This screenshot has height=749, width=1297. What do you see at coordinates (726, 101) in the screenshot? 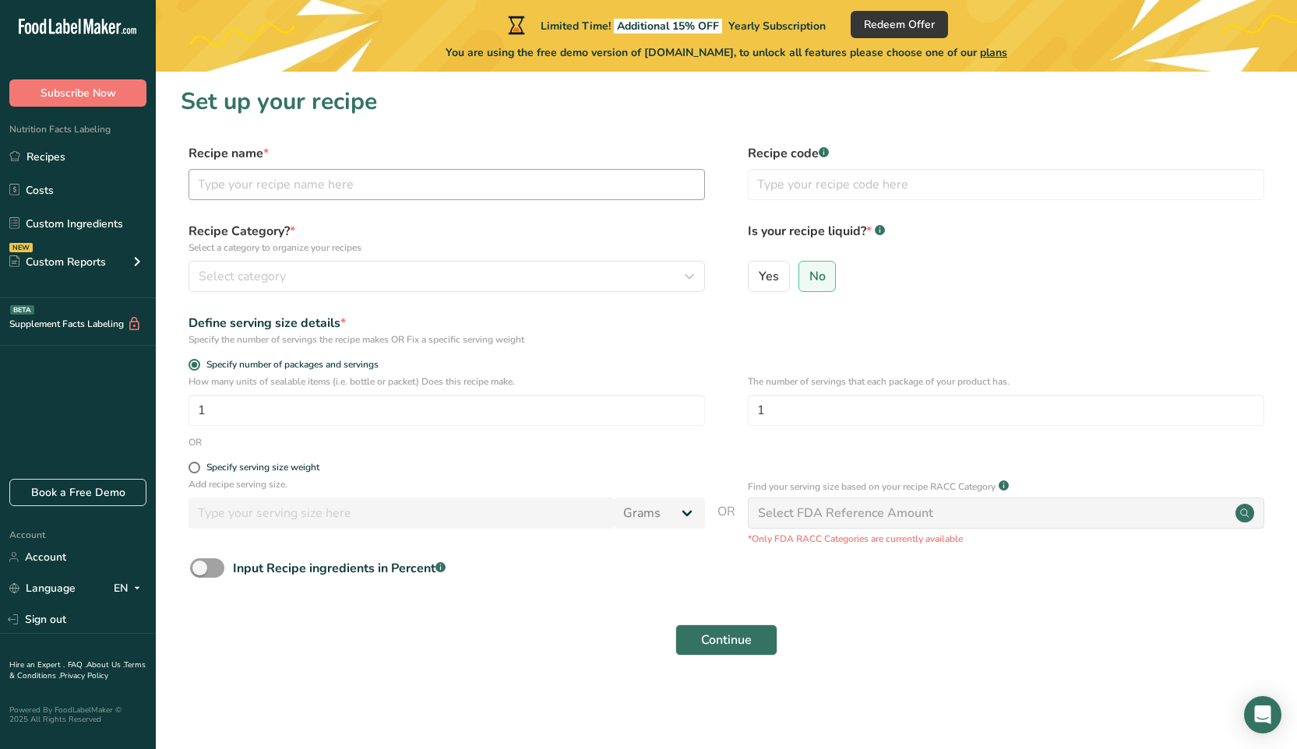
I see `h1: Set up your recipe` at bounding box center [726, 101].